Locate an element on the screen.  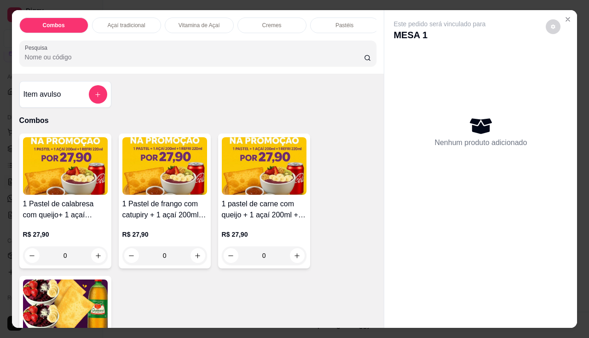
p: Este pedido será vinculado para is located at coordinates (439, 24).